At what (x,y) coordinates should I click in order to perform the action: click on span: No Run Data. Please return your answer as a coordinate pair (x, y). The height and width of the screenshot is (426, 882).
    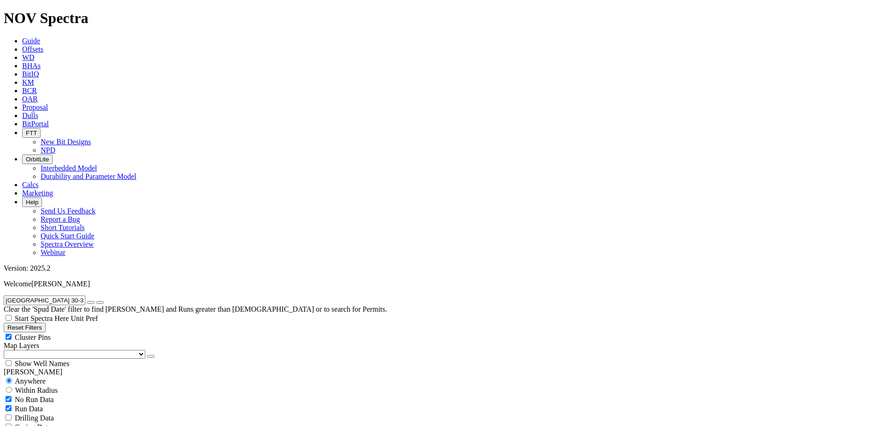
    Looking at the image, I should click on (34, 400).